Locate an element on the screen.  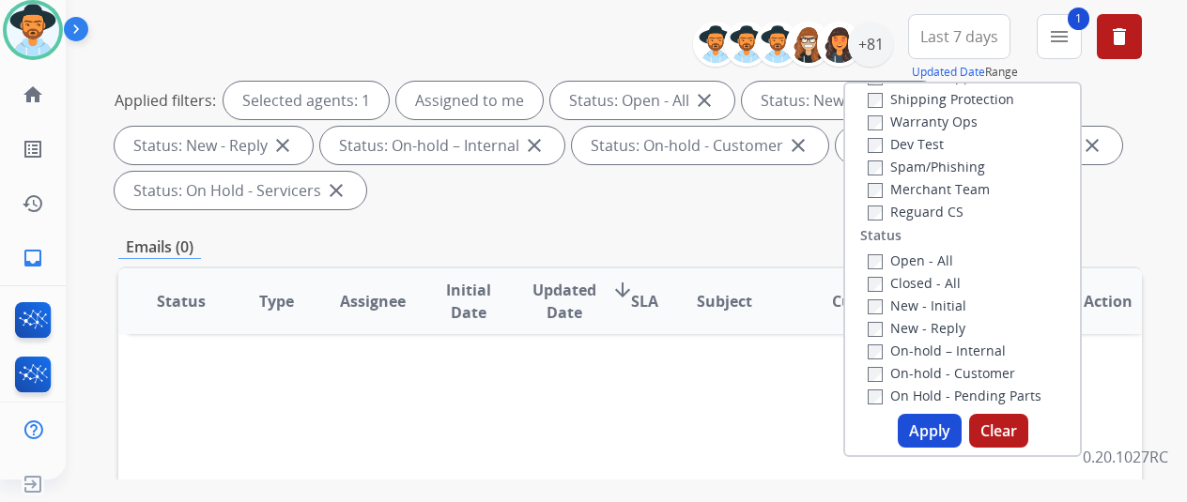
span: Subject is located at coordinates (724, 301).